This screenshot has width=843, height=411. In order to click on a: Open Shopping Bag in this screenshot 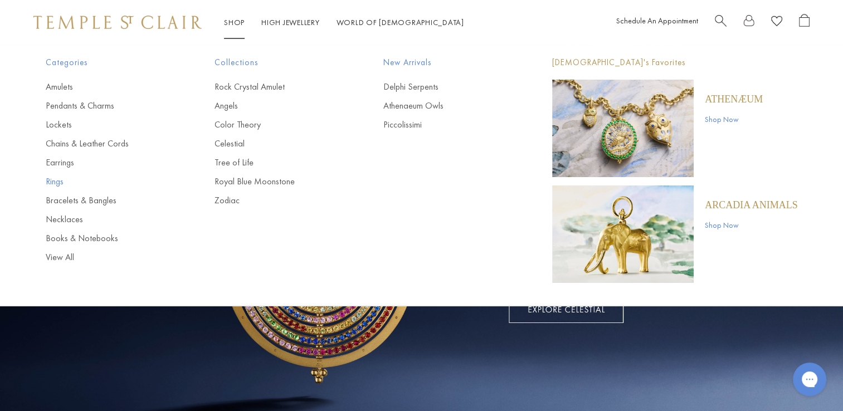, I will do `click(804, 22)`.